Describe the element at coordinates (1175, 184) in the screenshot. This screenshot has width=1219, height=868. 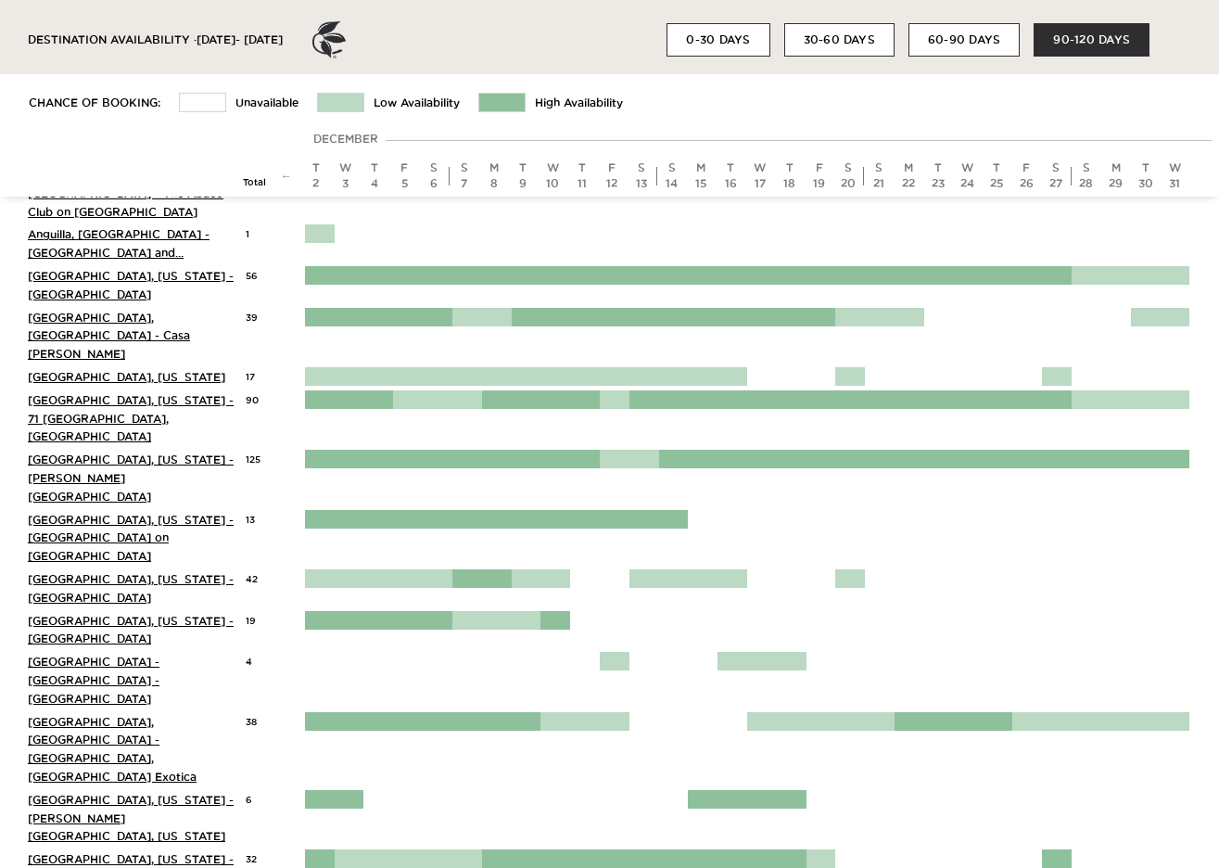
I see `div: 31` at that location.